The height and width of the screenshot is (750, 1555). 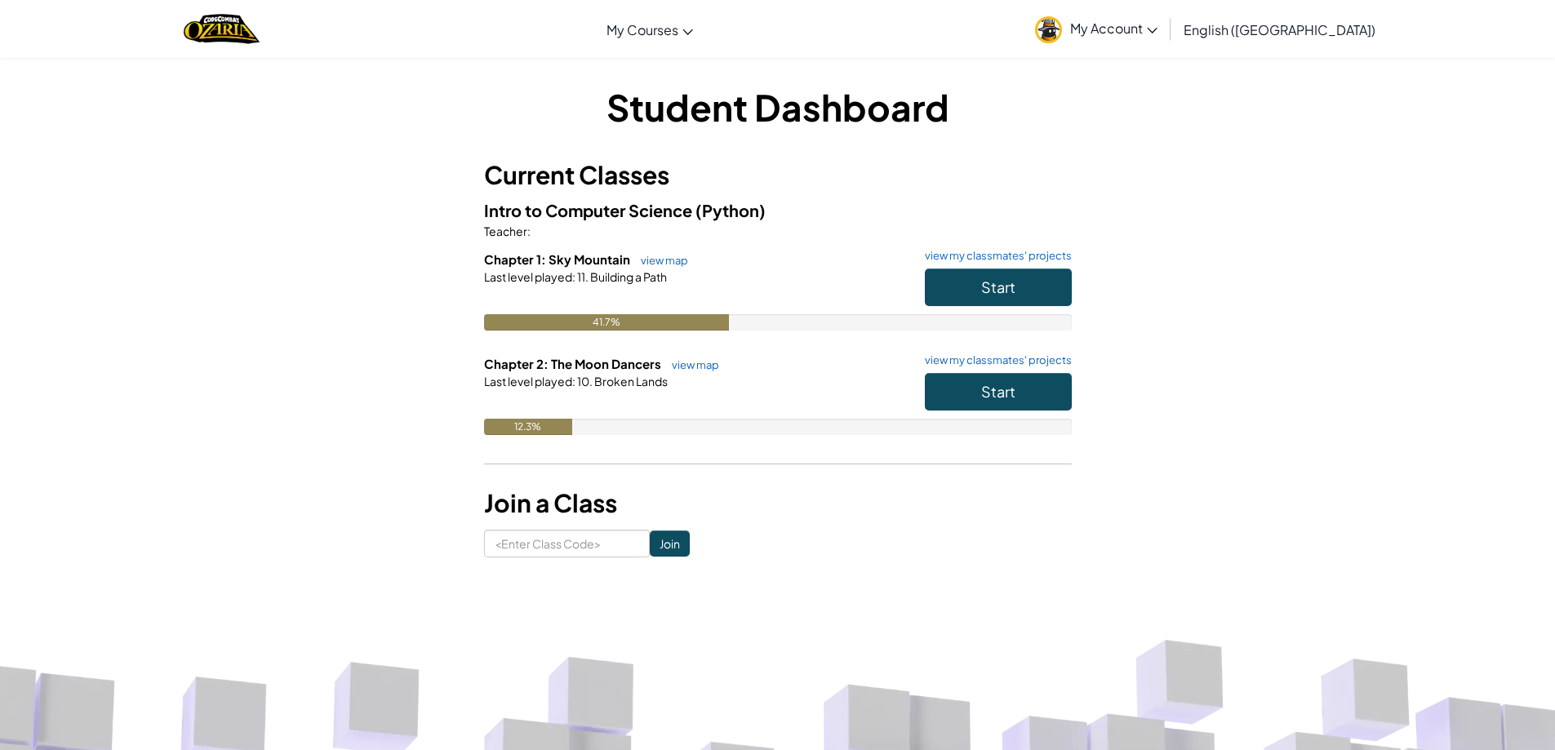 I want to click on span: 10., so click(x=584, y=381).